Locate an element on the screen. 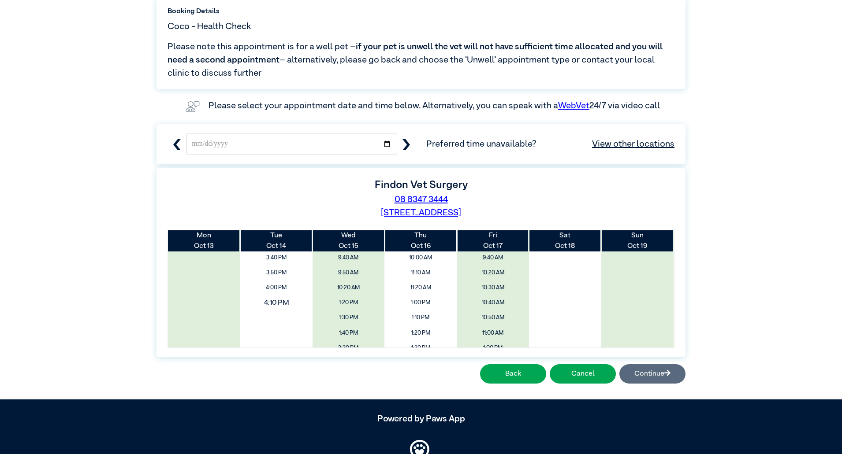  th: Oct 16 is located at coordinates (421, 241).